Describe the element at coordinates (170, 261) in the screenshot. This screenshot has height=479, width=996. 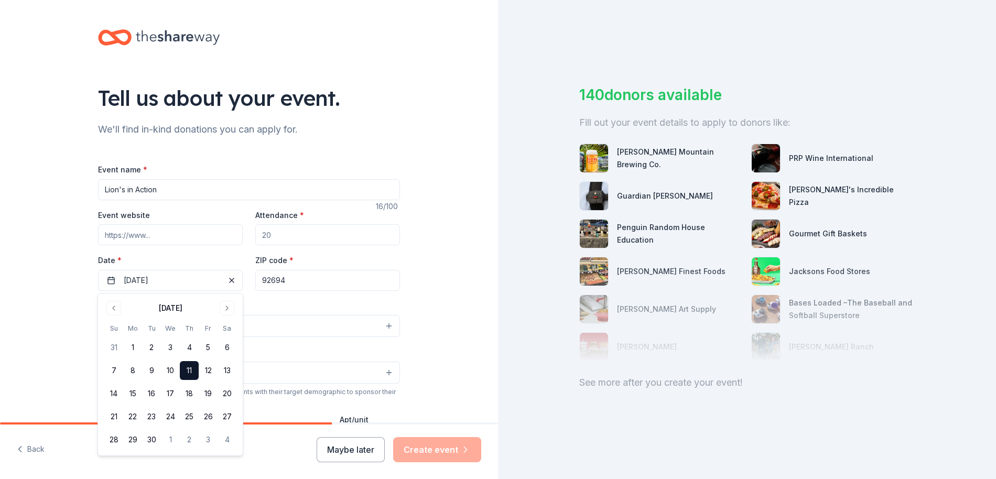
I see `label: Date` at that location.